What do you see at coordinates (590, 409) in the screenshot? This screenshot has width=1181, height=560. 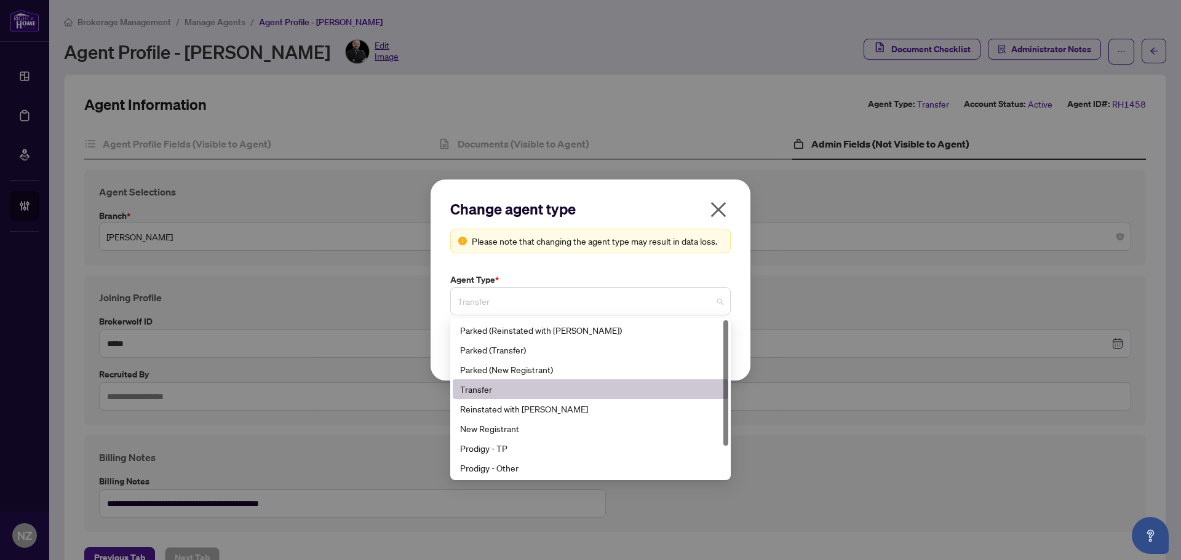 I see `div: Reinstated with RAHR` at bounding box center [590, 409].